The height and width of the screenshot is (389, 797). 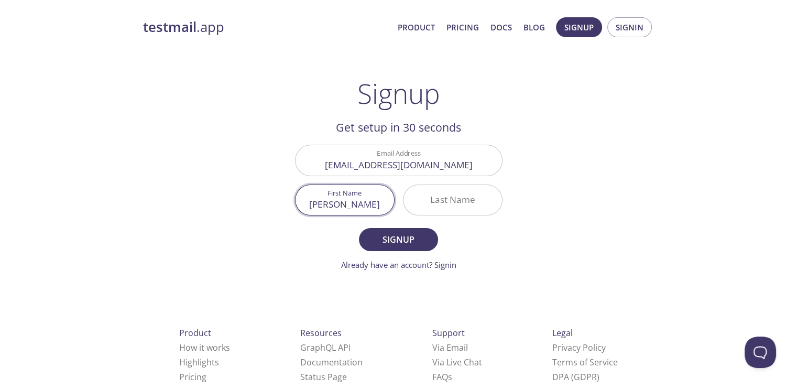 What do you see at coordinates (449, 333) in the screenshot?
I see `span: Support` at bounding box center [449, 333].